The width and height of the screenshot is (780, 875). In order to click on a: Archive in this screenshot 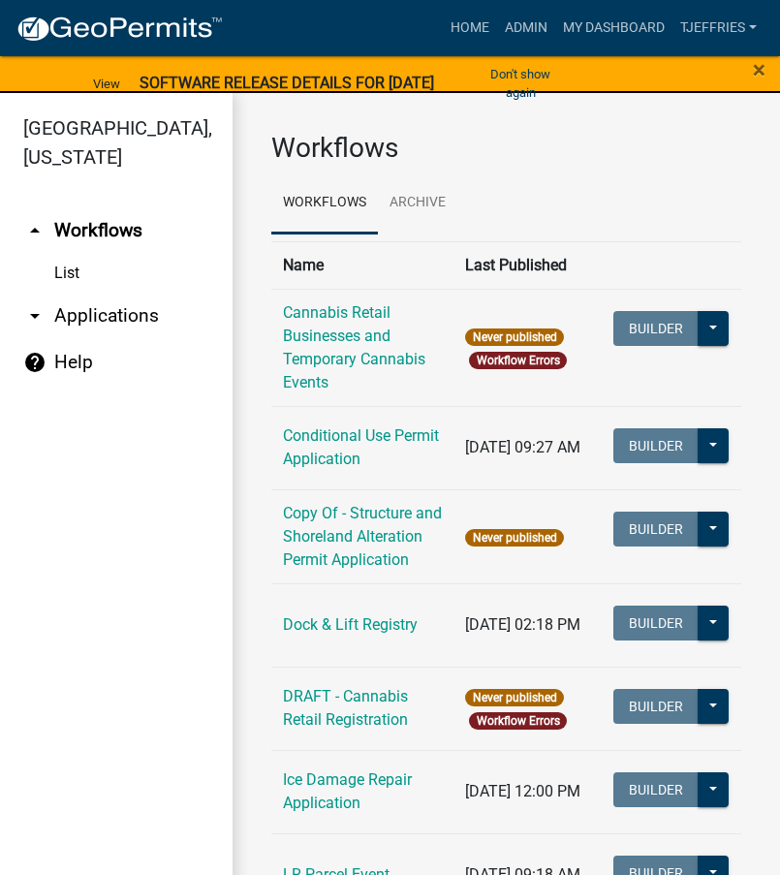, I will do `click(418, 203)`.